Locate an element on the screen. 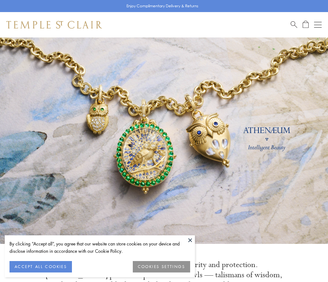  p: Enjoy Complimentary Delivery & Returns is located at coordinates (162, 6).